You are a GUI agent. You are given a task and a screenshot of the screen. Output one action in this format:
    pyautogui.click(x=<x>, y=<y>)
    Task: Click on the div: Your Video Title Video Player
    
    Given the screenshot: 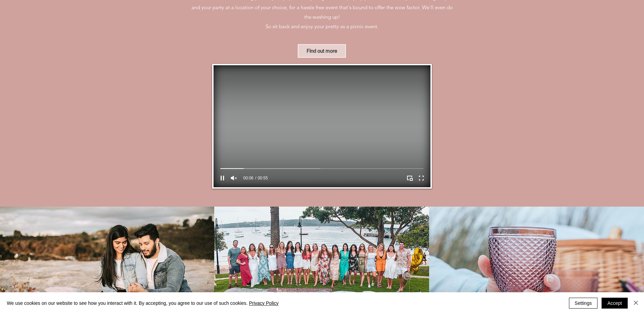 What is the action you would take?
    pyautogui.click(x=322, y=126)
    